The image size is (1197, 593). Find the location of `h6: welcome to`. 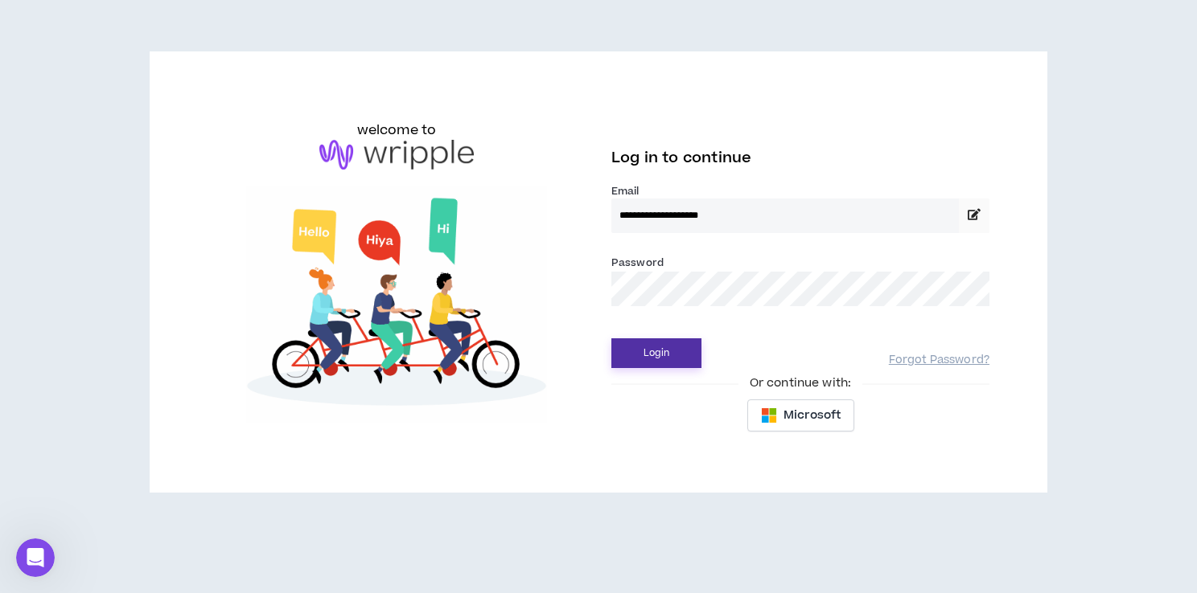

h6: welcome to is located at coordinates (396, 130).